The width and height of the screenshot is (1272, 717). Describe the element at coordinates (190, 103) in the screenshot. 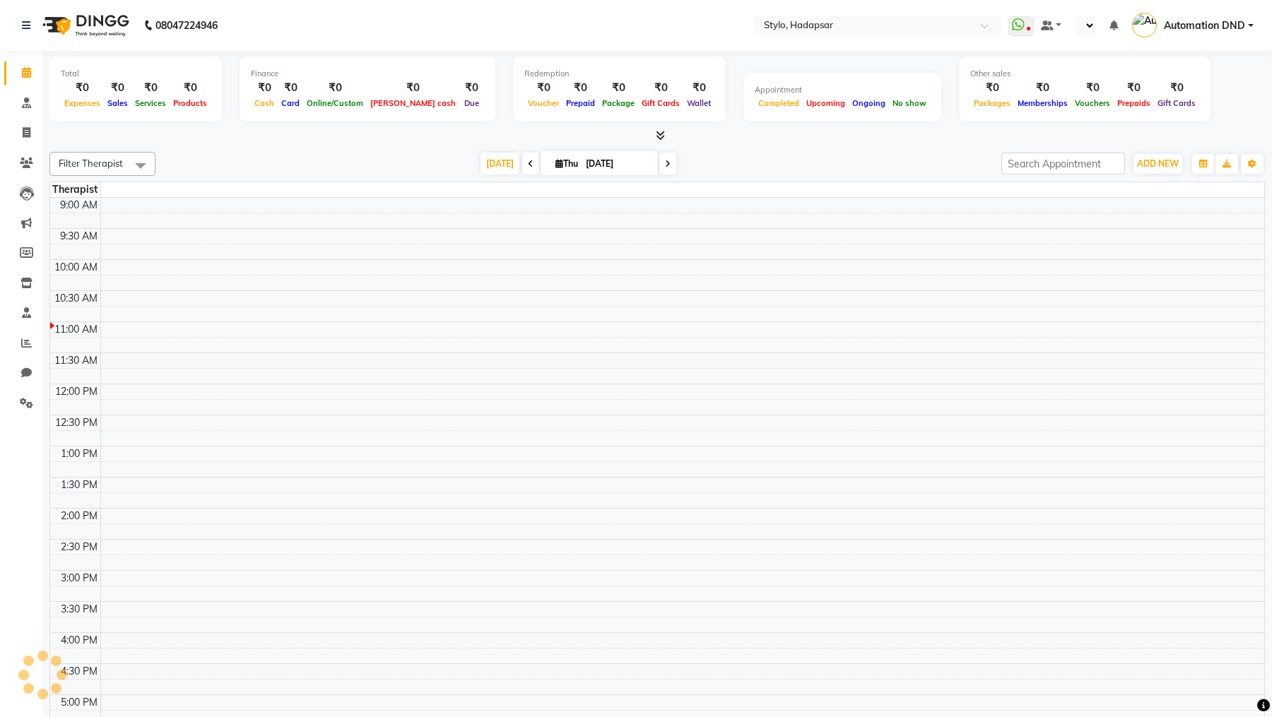

I see `span: Products` at that location.